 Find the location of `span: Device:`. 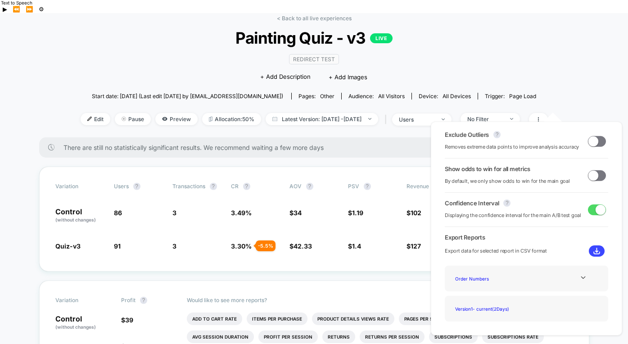

span: Device: is located at coordinates (445, 96).